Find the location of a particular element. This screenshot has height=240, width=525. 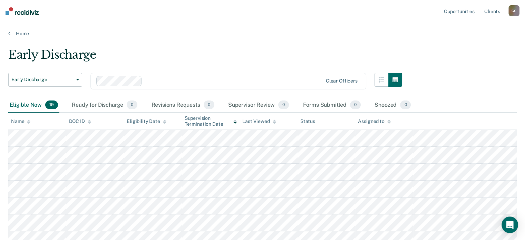

div: Open Intercom Messenger is located at coordinates (509, 225).